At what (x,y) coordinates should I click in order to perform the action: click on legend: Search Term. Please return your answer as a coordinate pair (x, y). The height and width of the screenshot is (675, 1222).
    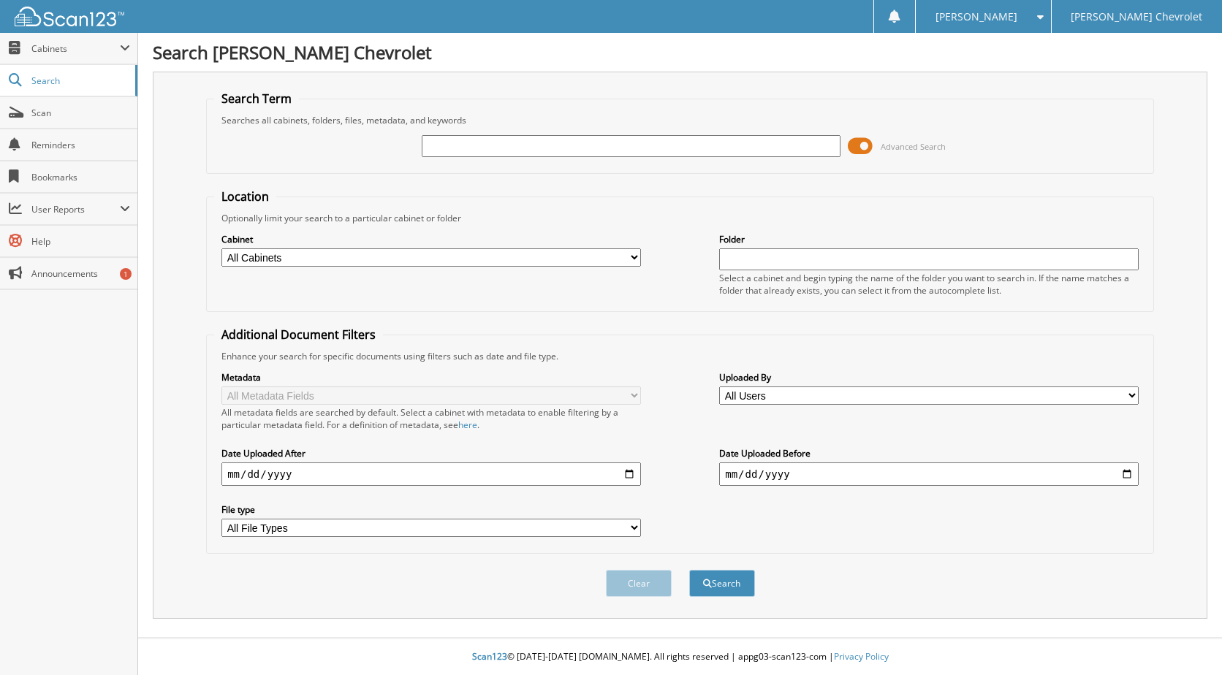
    Looking at the image, I should click on (257, 99).